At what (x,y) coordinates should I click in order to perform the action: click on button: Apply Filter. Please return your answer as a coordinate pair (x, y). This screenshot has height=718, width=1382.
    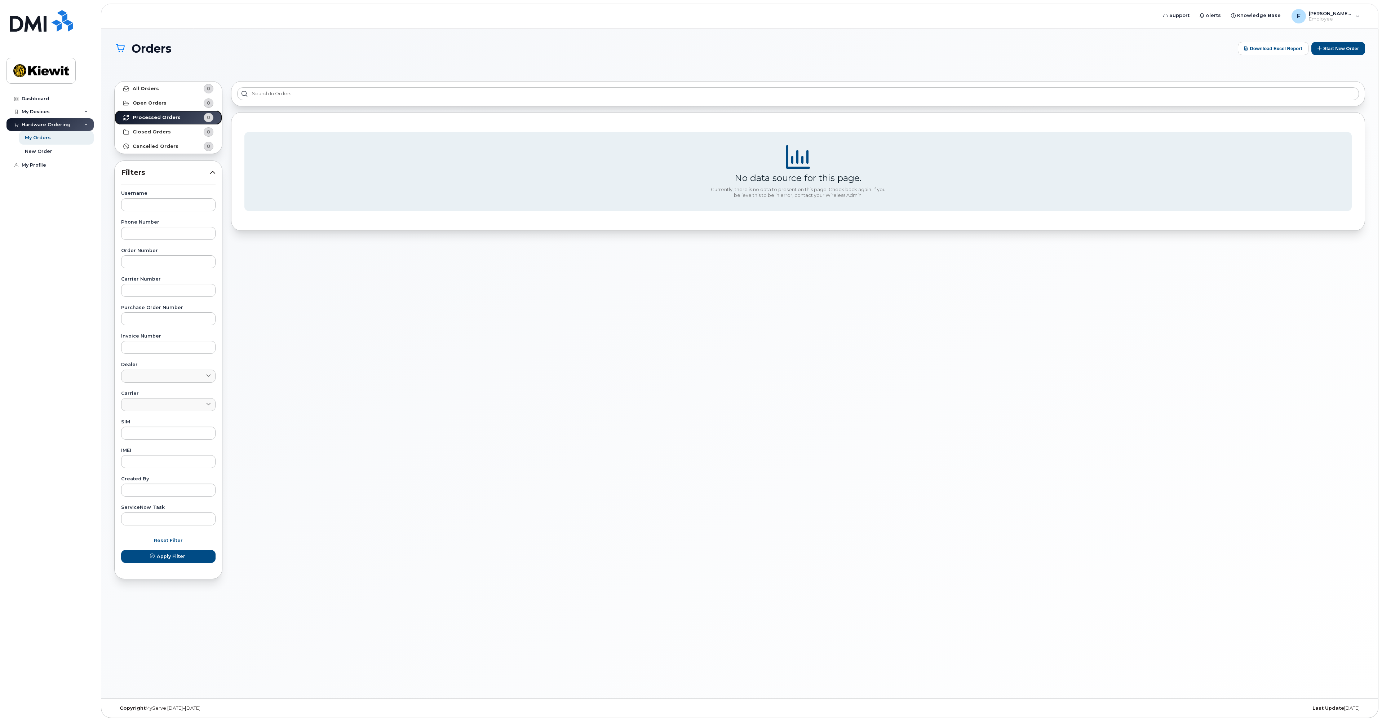
    Looking at the image, I should click on (168, 556).